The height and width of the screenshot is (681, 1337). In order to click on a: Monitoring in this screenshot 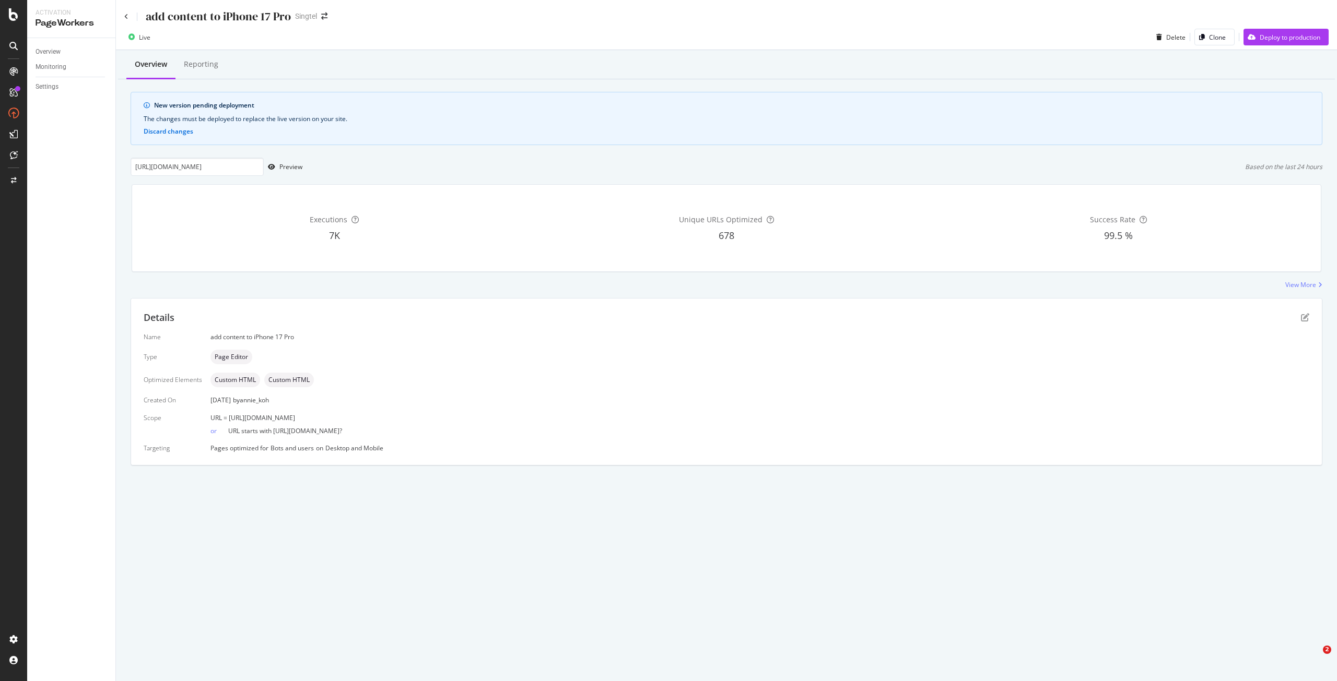, I will do `click(72, 67)`.